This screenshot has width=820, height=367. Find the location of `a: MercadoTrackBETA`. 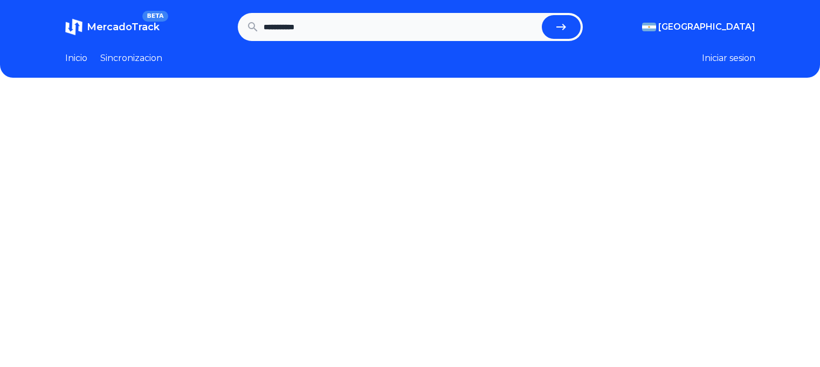

a: MercadoTrackBETA is located at coordinates (112, 27).